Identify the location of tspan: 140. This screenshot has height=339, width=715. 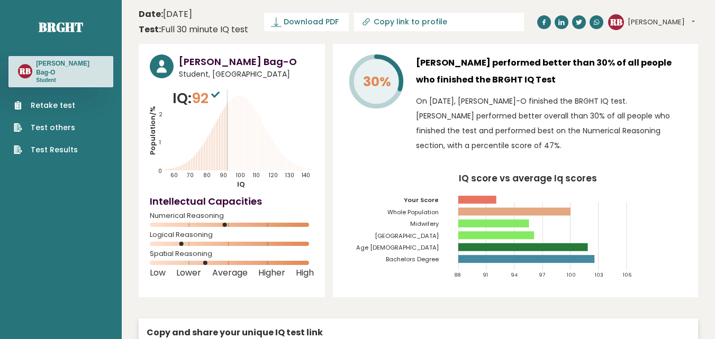
(307, 175).